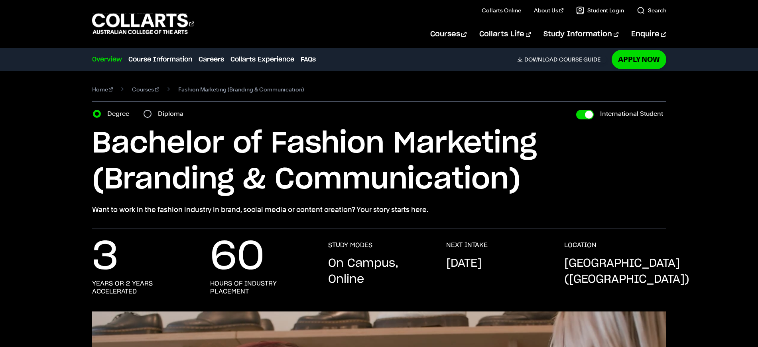 This screenshot has width=758, height=347. I want to click on a: Enquire, so click(649, 34).